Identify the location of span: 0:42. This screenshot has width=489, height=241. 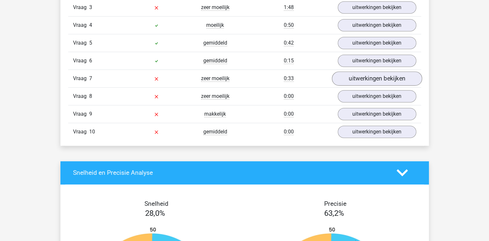
(289, 43).